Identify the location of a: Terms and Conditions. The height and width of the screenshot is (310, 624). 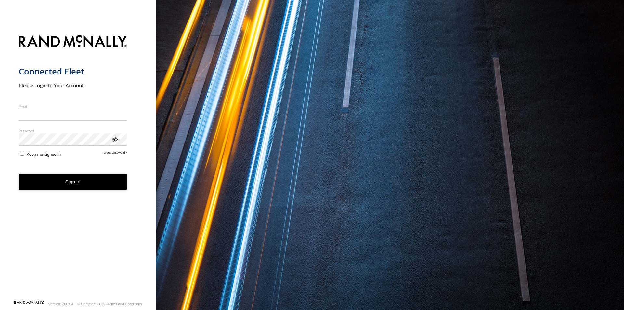
(125, 304).